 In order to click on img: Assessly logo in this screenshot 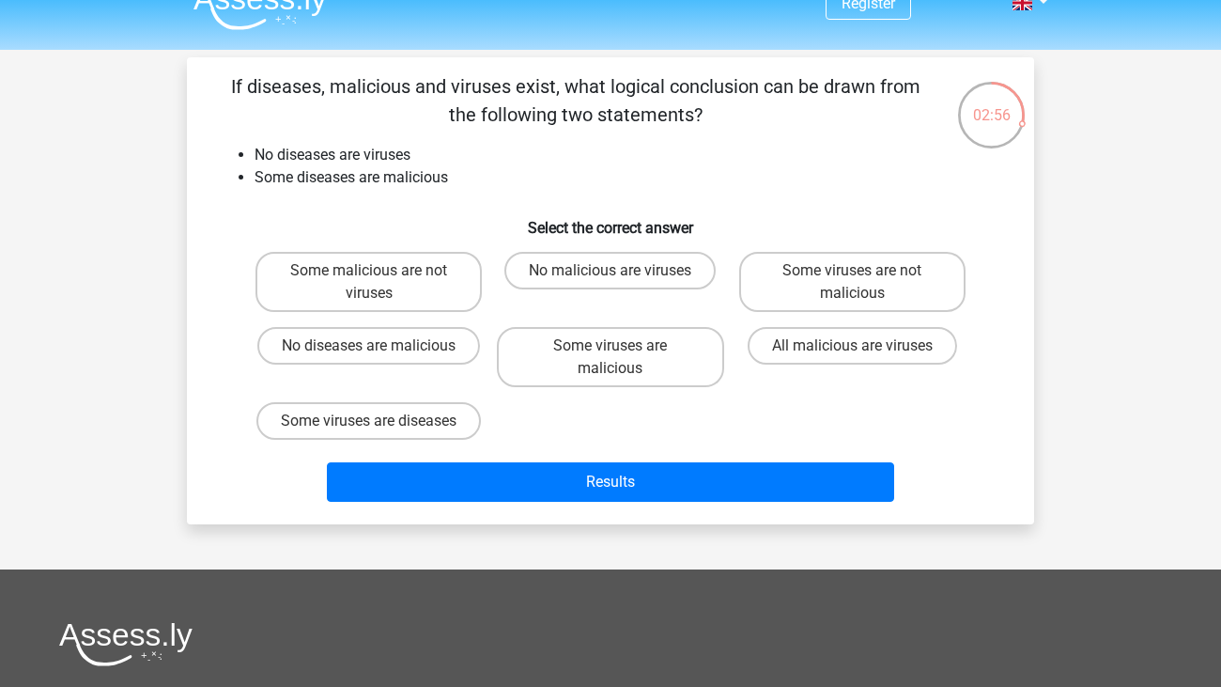, I will do `click(126, 643)`.